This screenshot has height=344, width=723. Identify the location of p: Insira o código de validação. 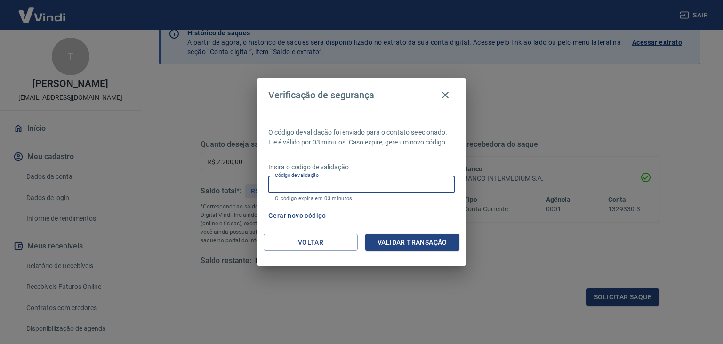
(361, 167).